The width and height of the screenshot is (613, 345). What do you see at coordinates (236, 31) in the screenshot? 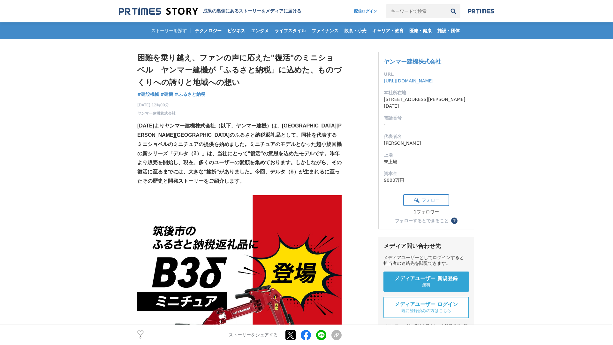
I see `a: ビジネス` at bounding box center [236, 31].